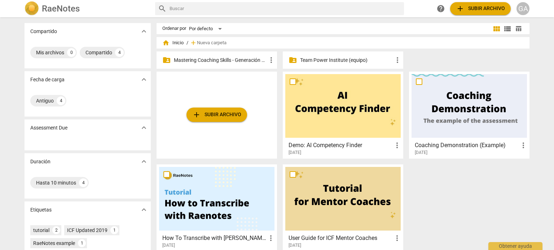  What do you see at coordinates (220, 60) in the screenshot?
I see `p: Mastering Coaching Skills - Generación 31` at bounding box center [220, 60].